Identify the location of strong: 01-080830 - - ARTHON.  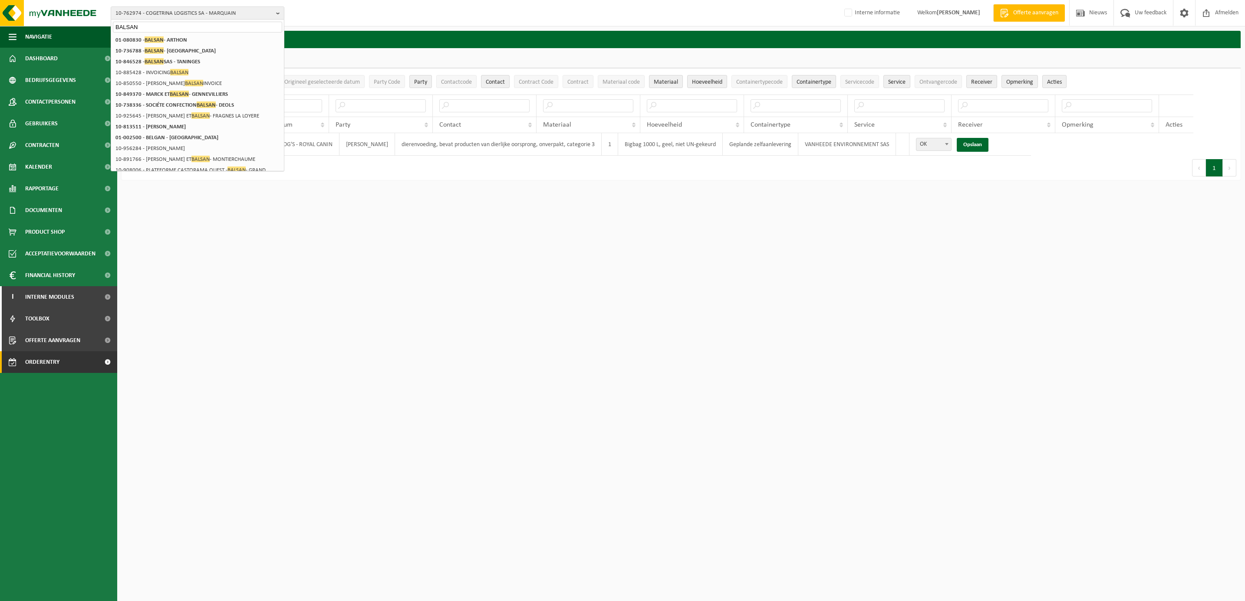
(151, 39).